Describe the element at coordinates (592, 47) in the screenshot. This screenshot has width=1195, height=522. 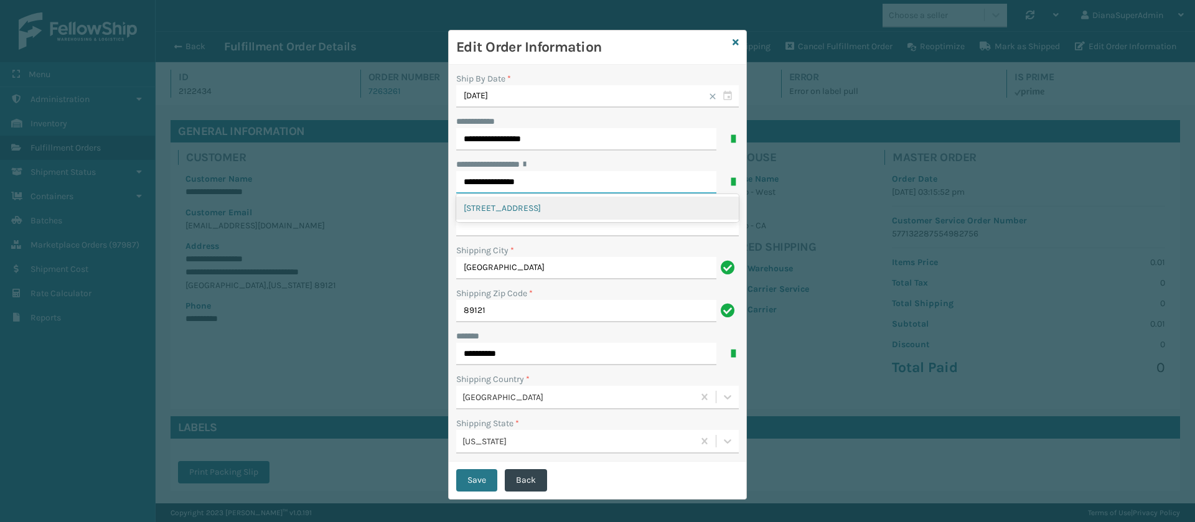
I see `h3: Edit Order Information` at that location.